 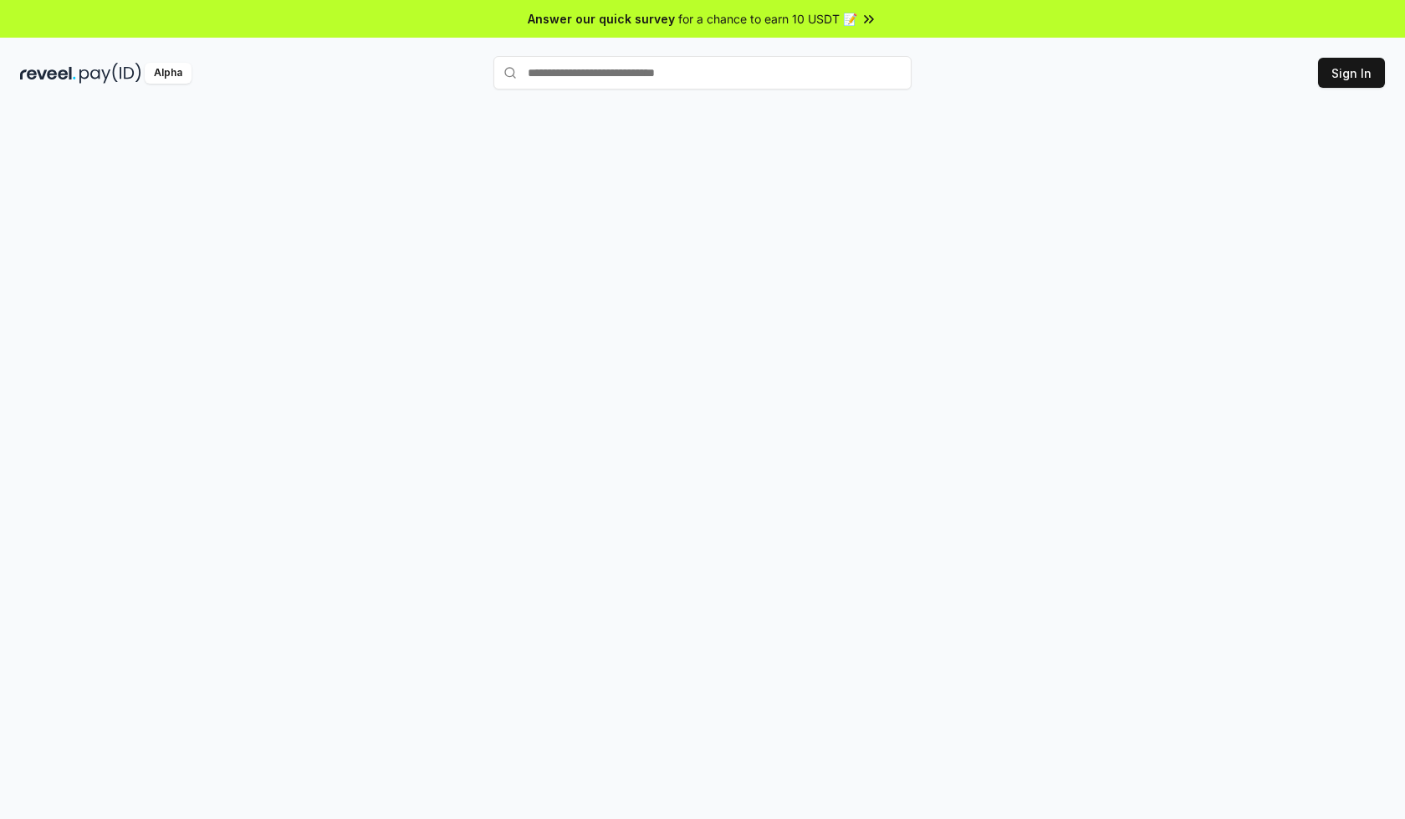 What do you see at coordinates (768, 18) in the screenshot?
I see `span: for a chance to earn 10 USDT 📝` at bounding box center [768, 18].